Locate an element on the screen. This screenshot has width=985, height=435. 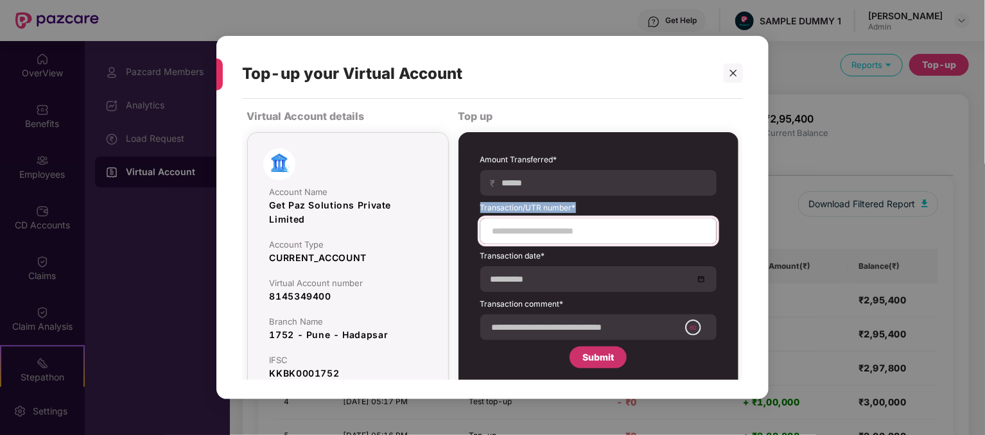
text: 60 is located at coordinates (693, 327).